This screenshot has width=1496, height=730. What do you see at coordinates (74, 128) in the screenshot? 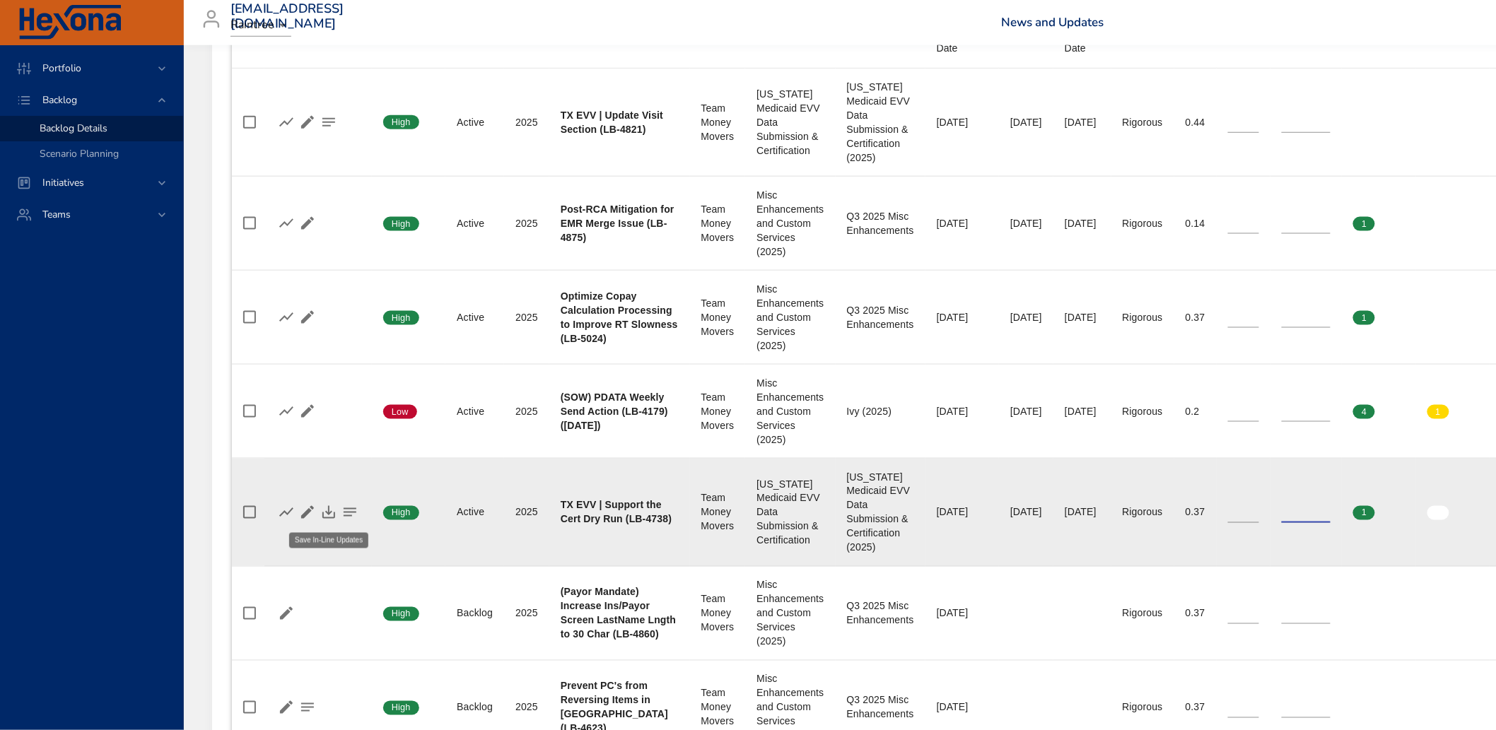
I see `span: Backlog Details` at bounding box center [74, 128].